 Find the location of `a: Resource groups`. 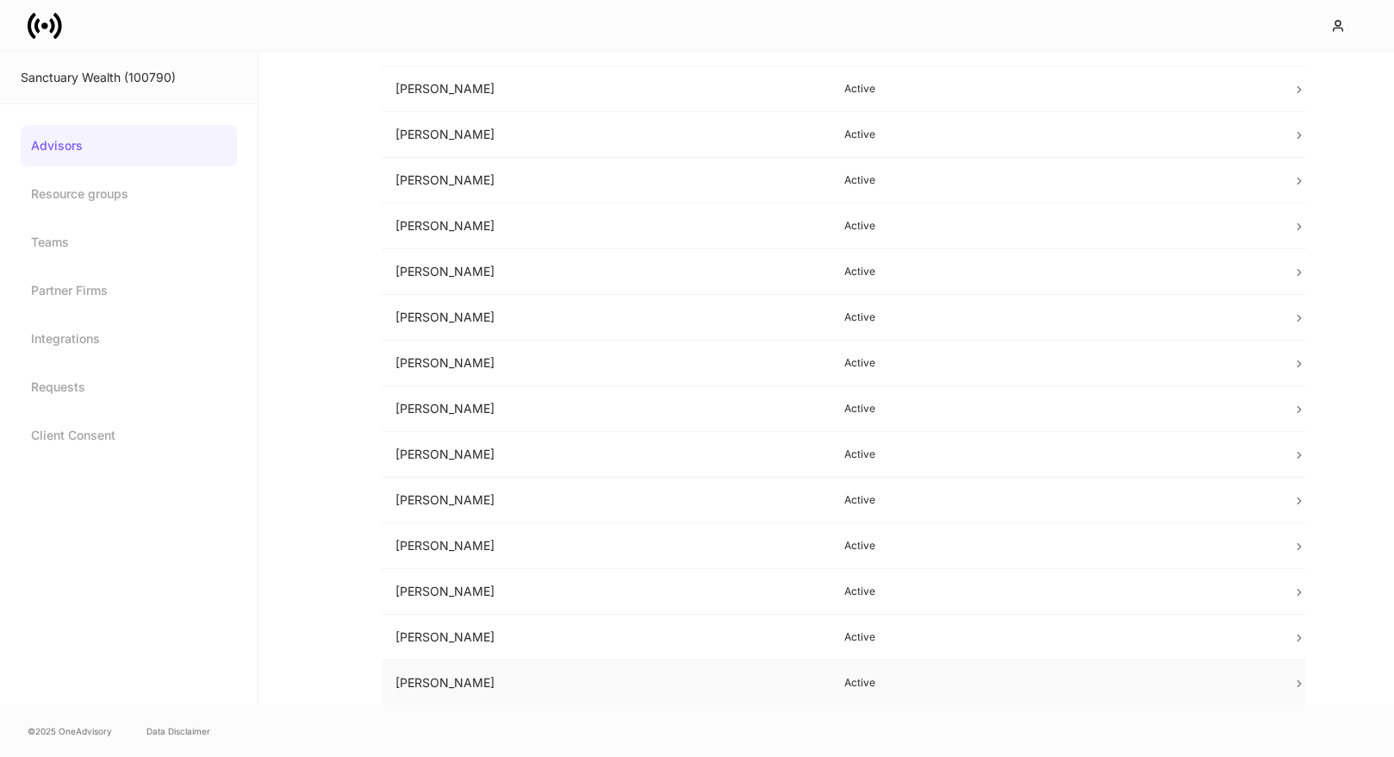

a: Resource groups is located at coordinates (128, 194).